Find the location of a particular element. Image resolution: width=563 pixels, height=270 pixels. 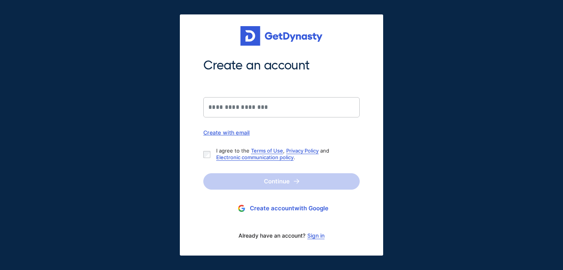

a: Sign in is located at coordinates (316, 236).